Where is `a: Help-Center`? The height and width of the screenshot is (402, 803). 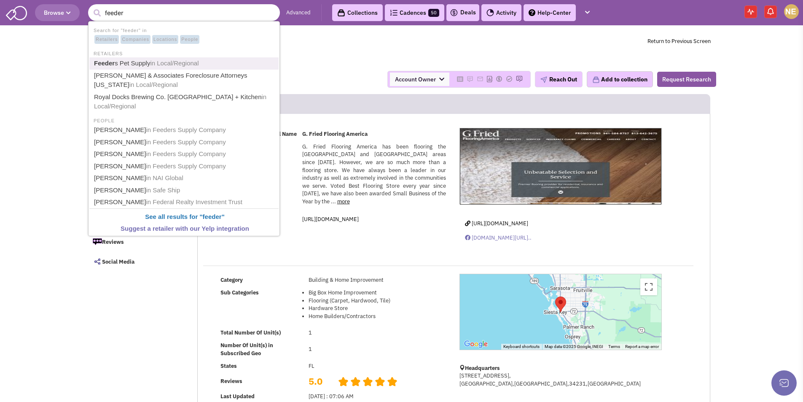 a: Help-Center is located at coordinates (550, 13).